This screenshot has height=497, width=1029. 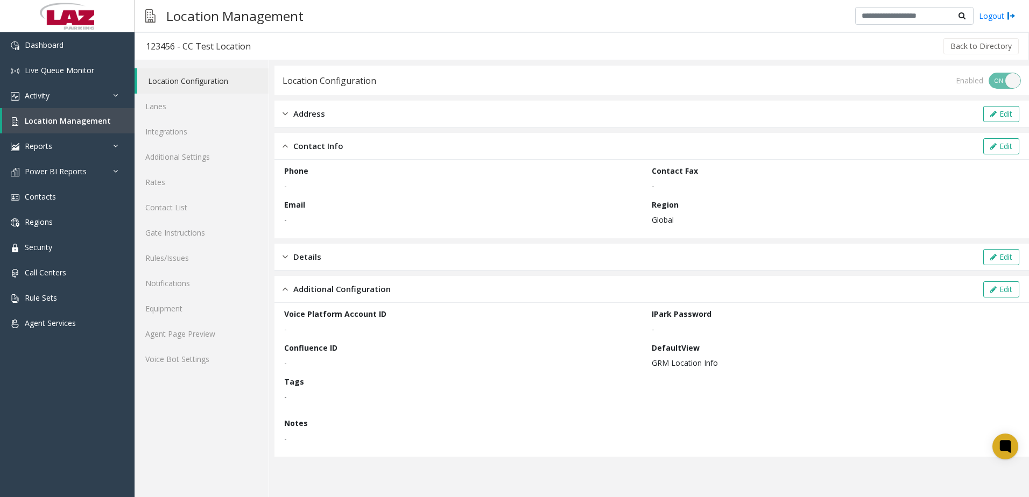 What do you see at coordinates (203, 81) in the screenshot?
I see `a: Location Configuration` at bounding box center [203, 81].